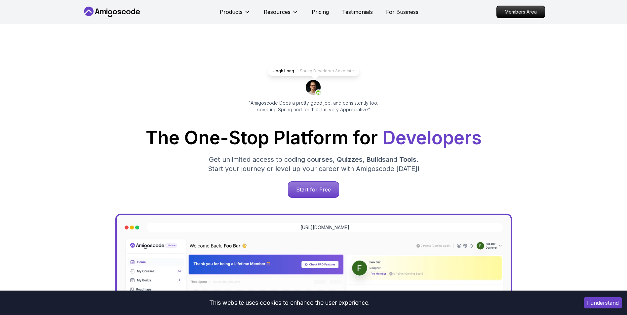 The height and width of the screenshot is (315, 627). Describe the element at coordinates (231, 12) in the screenshot. I see `p: Products` at that location.